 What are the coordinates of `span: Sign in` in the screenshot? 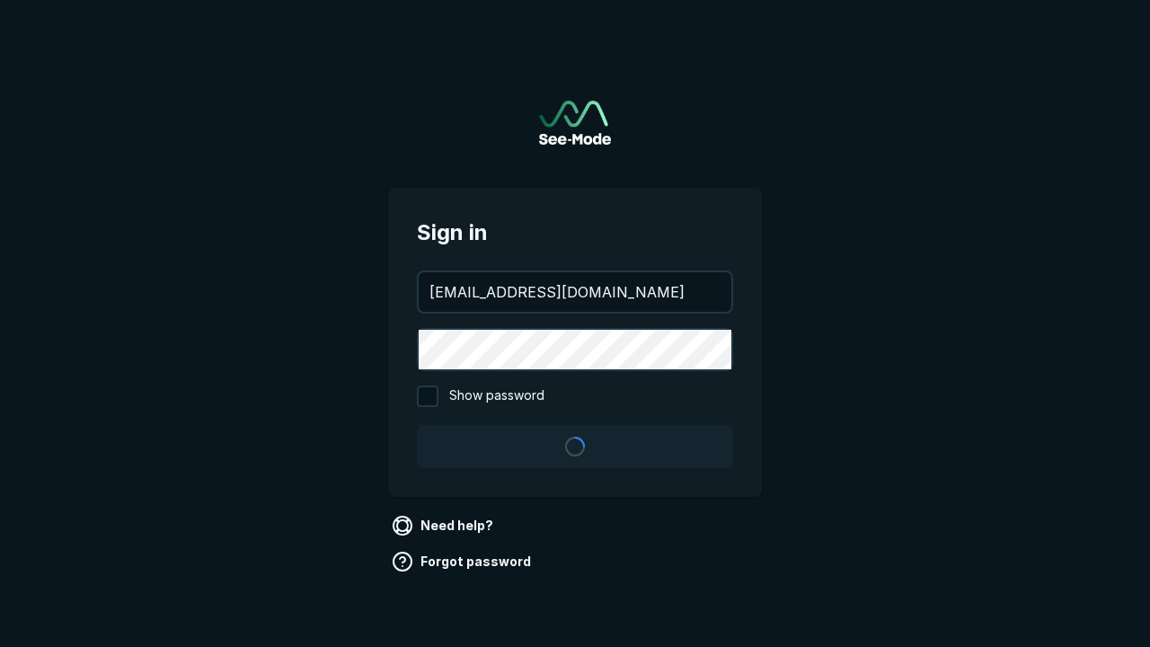 It's located at (575, 233).